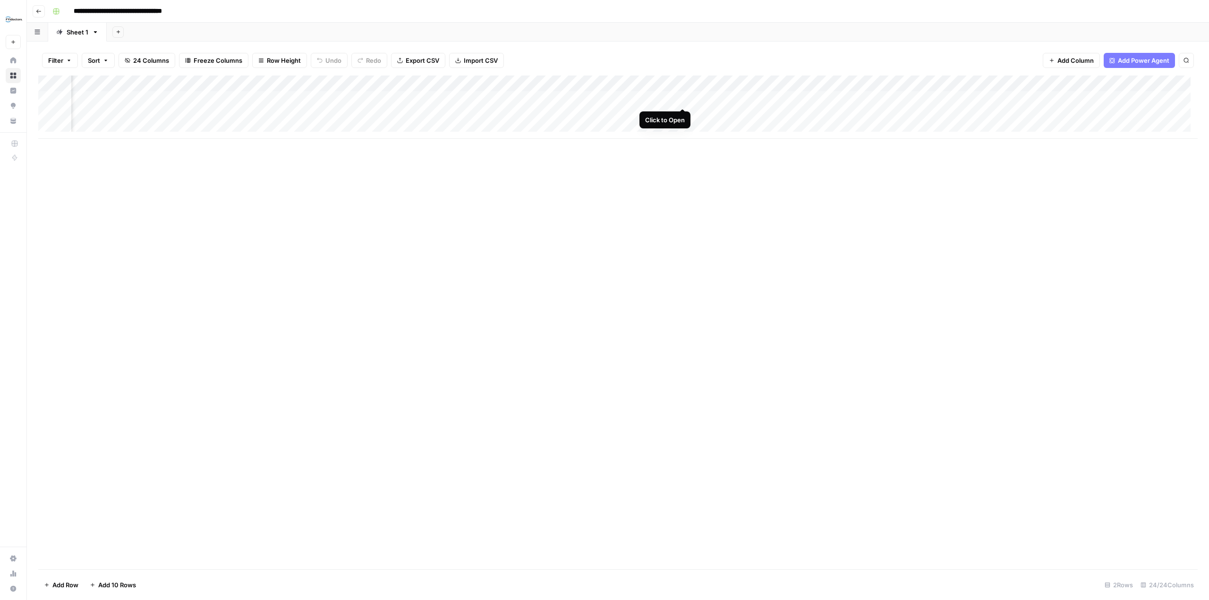 This screenshot has height=600, width=1209. I want to click on button: Export CSV, so click(418, 60).